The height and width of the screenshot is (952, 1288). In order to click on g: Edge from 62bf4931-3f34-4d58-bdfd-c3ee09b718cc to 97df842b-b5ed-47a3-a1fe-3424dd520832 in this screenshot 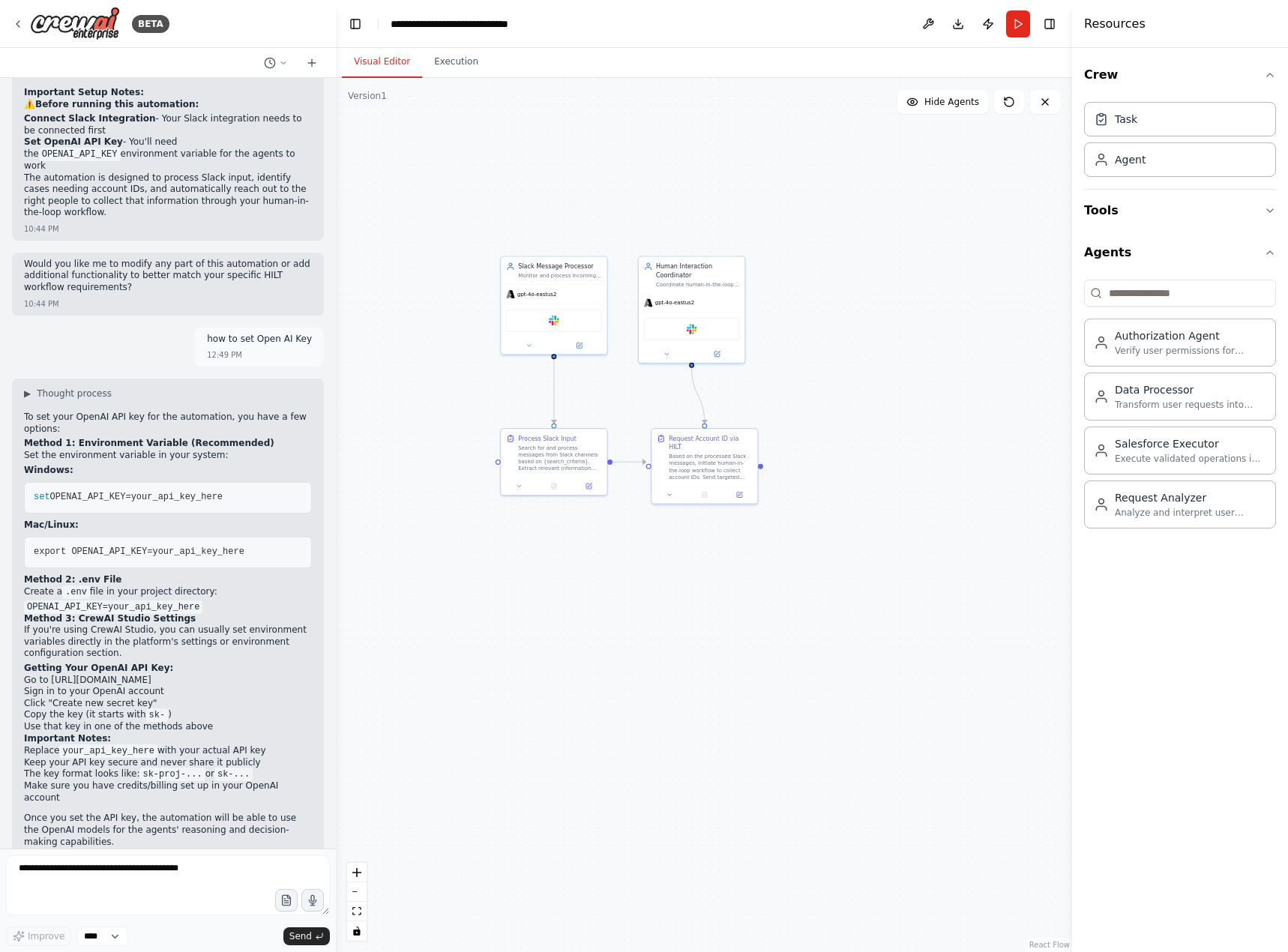, I will do `click(629, 461)`.